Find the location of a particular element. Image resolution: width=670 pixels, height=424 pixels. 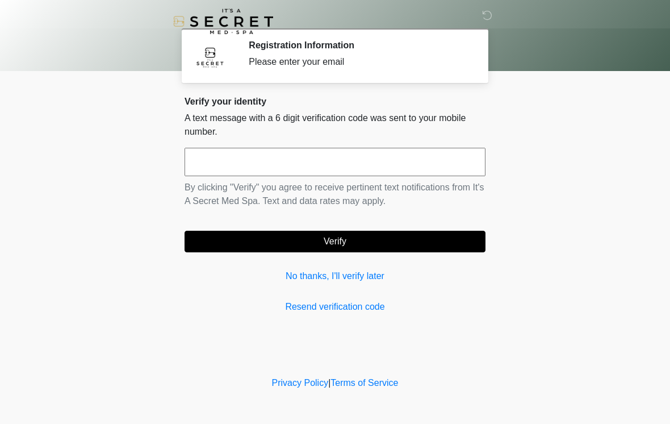

a: Privacy Policy is located at coordinates (300, 382).